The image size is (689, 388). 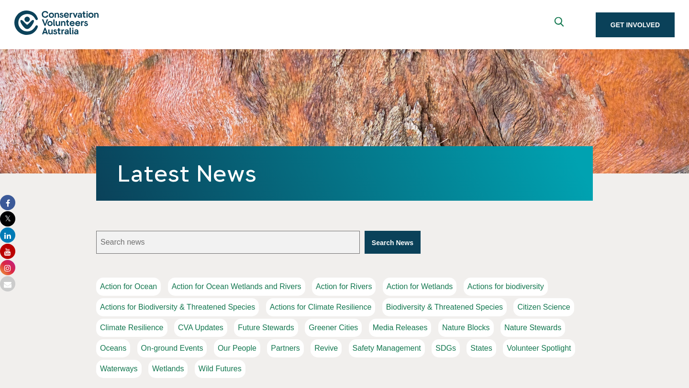 What do you see at coordinates (187, 174) in the screenshot?
I see `a: Latest News` at bounding box center [187, 174].